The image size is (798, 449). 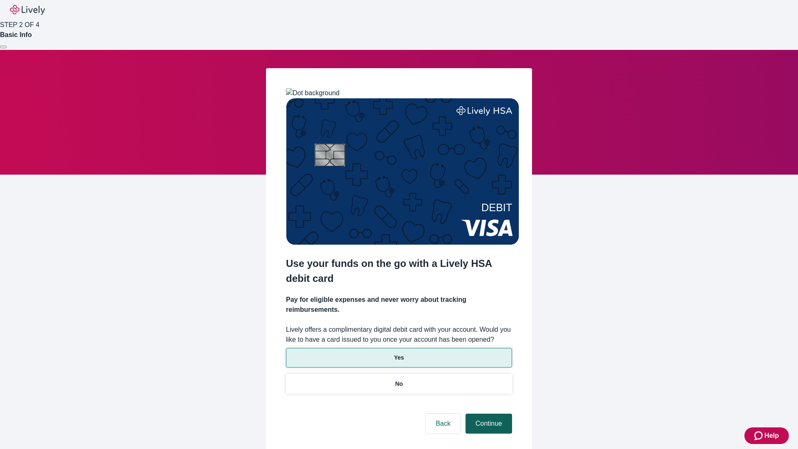 What do you see at coordinates (489, 423) in the screenshot?
I see `button: Continue` at bounding box center [489, 423].